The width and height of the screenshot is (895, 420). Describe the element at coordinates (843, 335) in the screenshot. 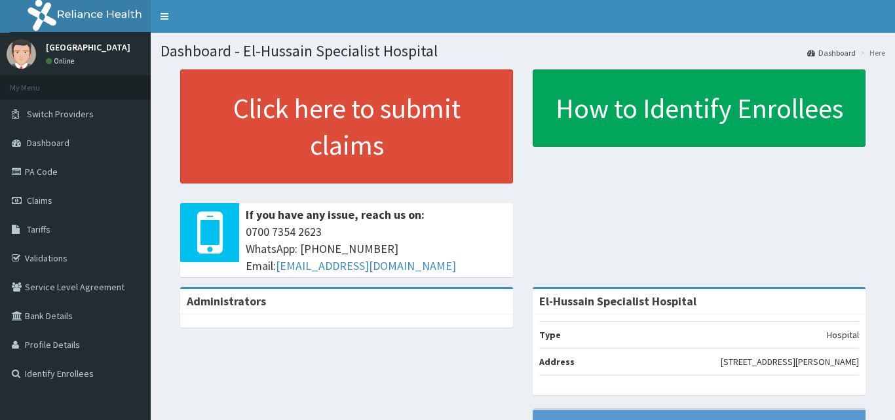

I see `p: Hospital` at that location.